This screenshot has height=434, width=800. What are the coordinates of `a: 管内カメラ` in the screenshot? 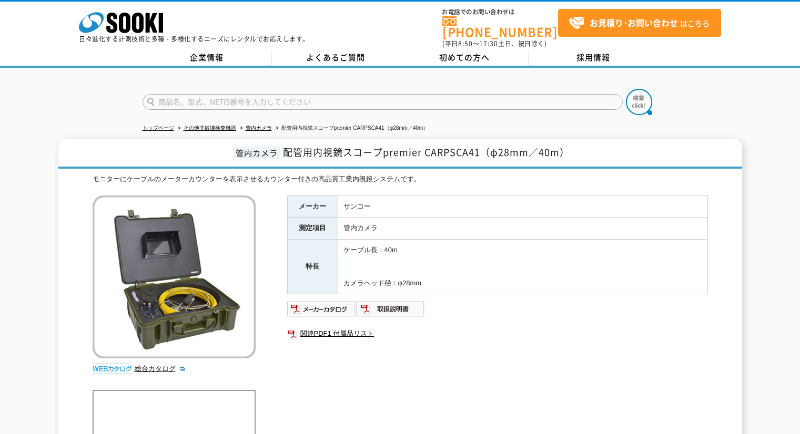 It's located at (259, 128).